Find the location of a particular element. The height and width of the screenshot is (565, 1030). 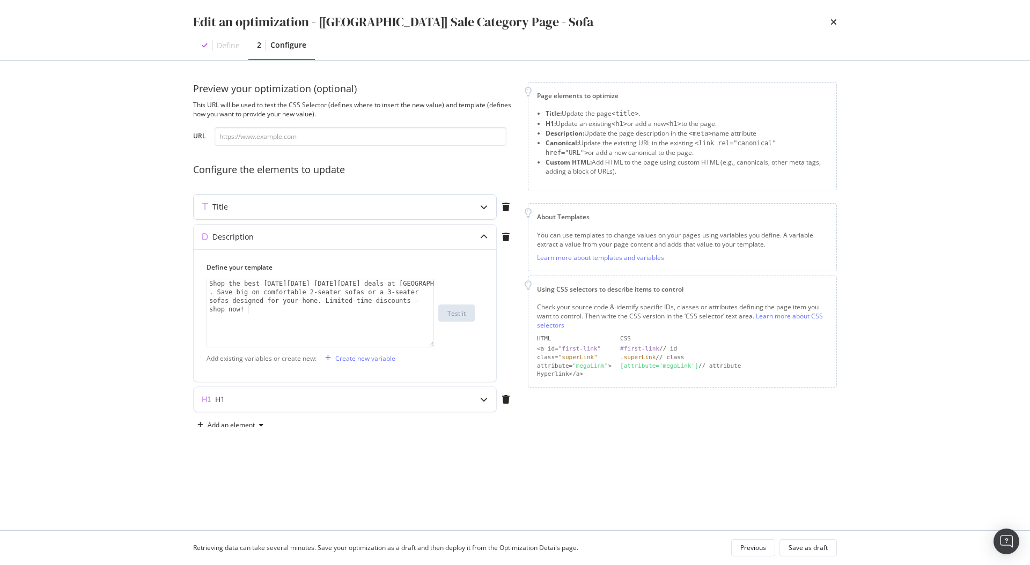

div: // id is located at coordinates (724, 349).